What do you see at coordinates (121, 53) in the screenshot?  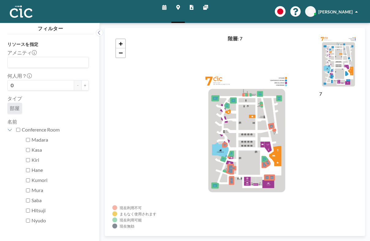 I see `a: Zoom out` at bounding box center [121, 53].